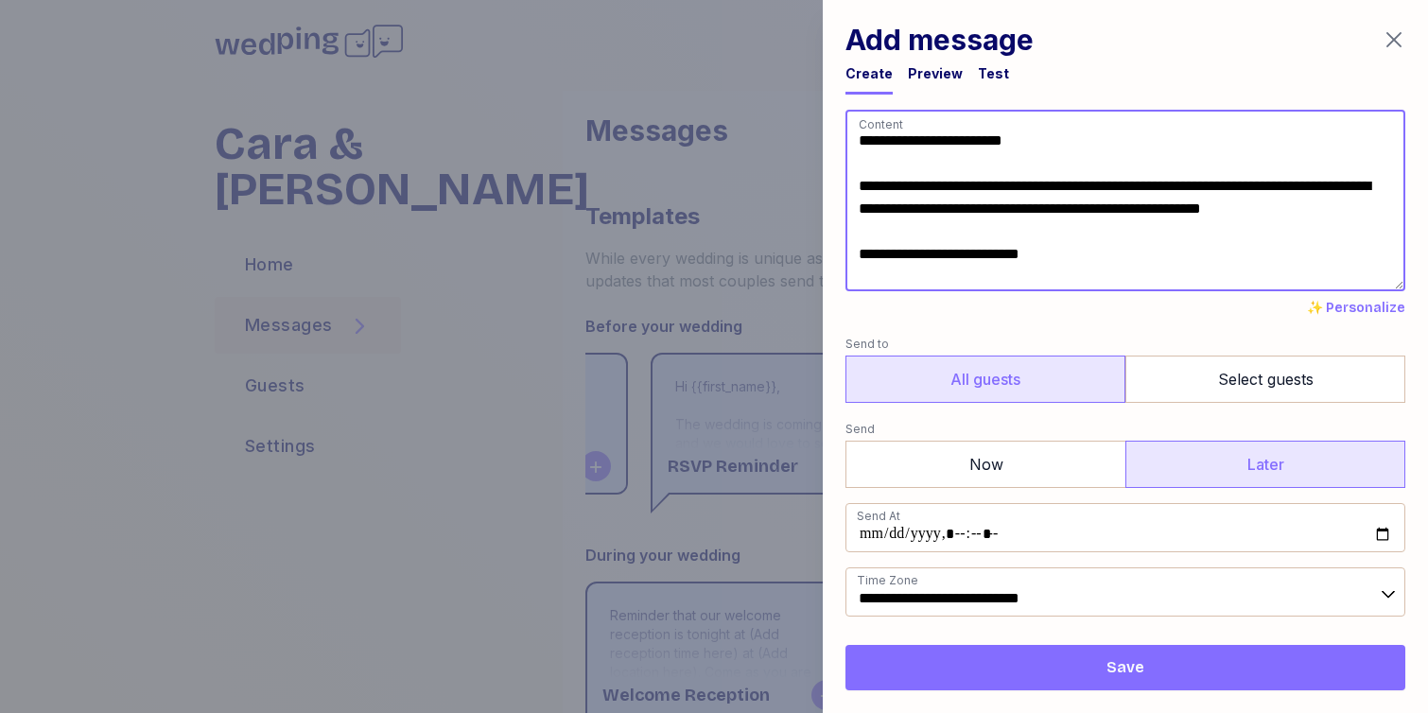  What do you see at coordinates (1126, 344) in the screenshot?
I see `label: Send to` at bounding box center [1126, 344].